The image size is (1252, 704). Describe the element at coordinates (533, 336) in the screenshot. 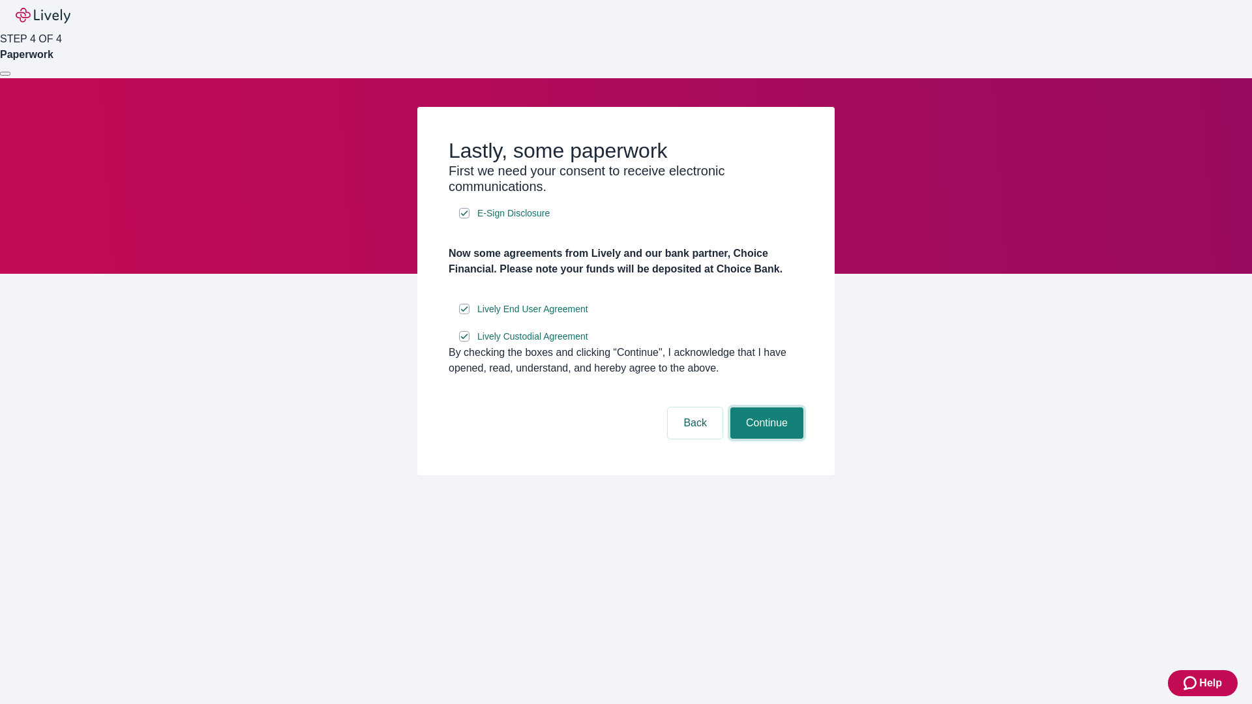

I see `span: Lively Custodial Agreement` at that location.